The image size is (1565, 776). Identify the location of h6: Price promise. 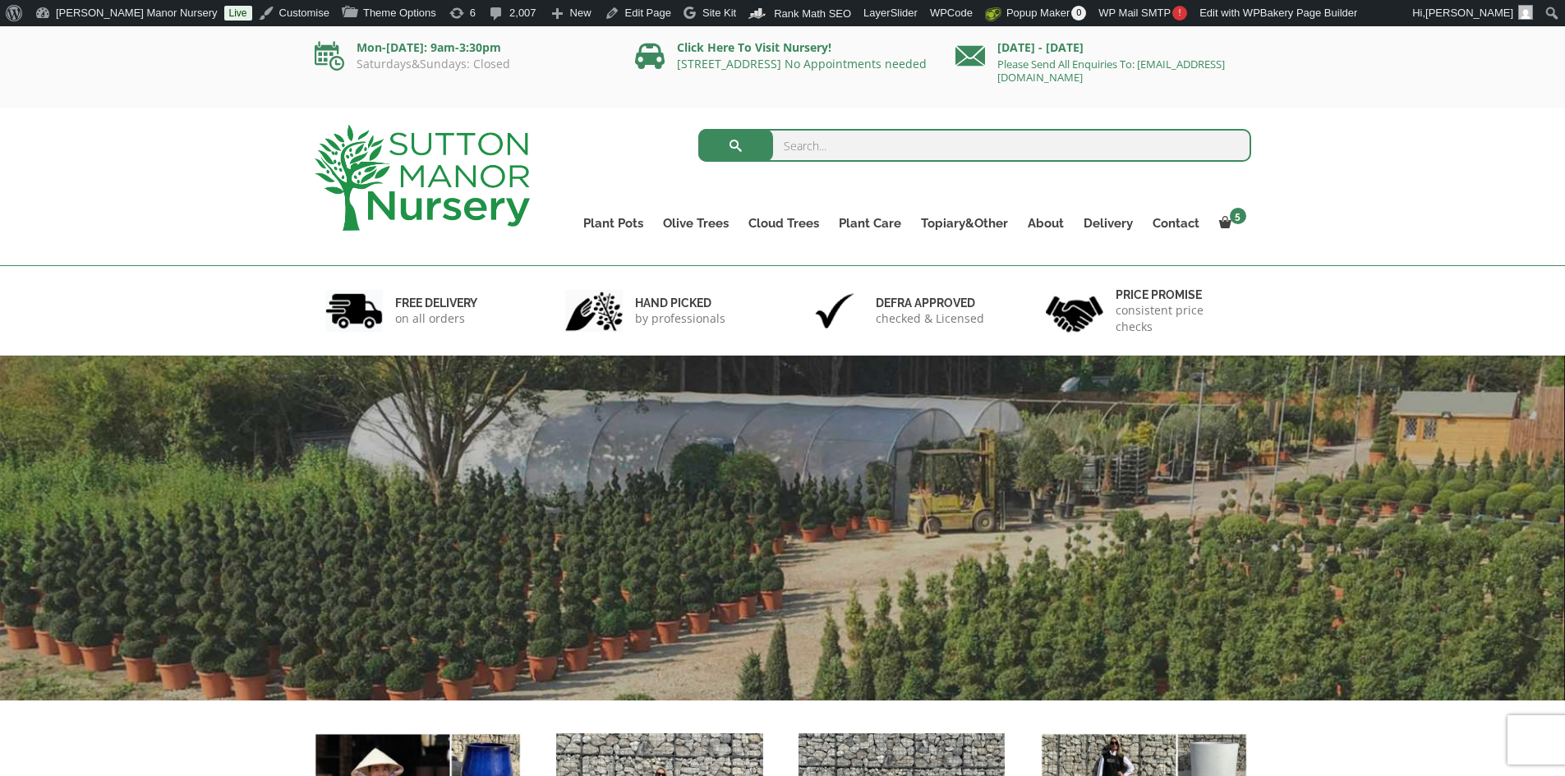
(1178, 295).